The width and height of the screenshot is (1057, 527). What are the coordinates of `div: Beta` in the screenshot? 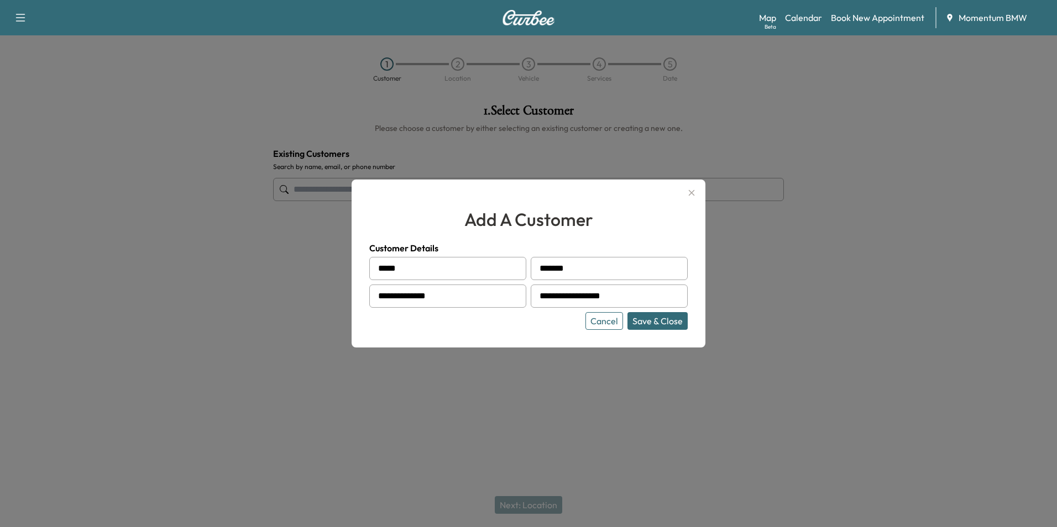 It's located at (770, 27).